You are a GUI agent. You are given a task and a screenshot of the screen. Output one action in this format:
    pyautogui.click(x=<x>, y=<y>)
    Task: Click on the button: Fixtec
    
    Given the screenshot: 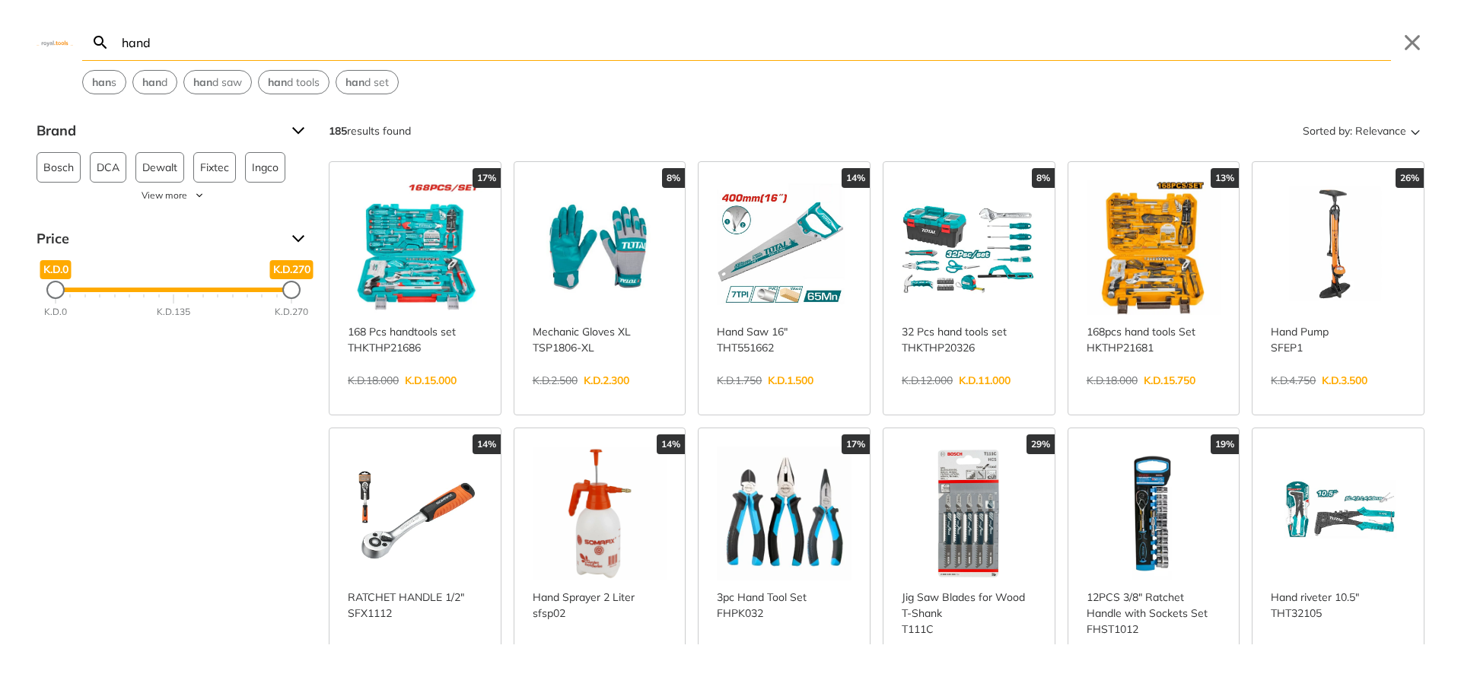 What is the action you would take?
    pyautogui.click(x=215, y=167)
    